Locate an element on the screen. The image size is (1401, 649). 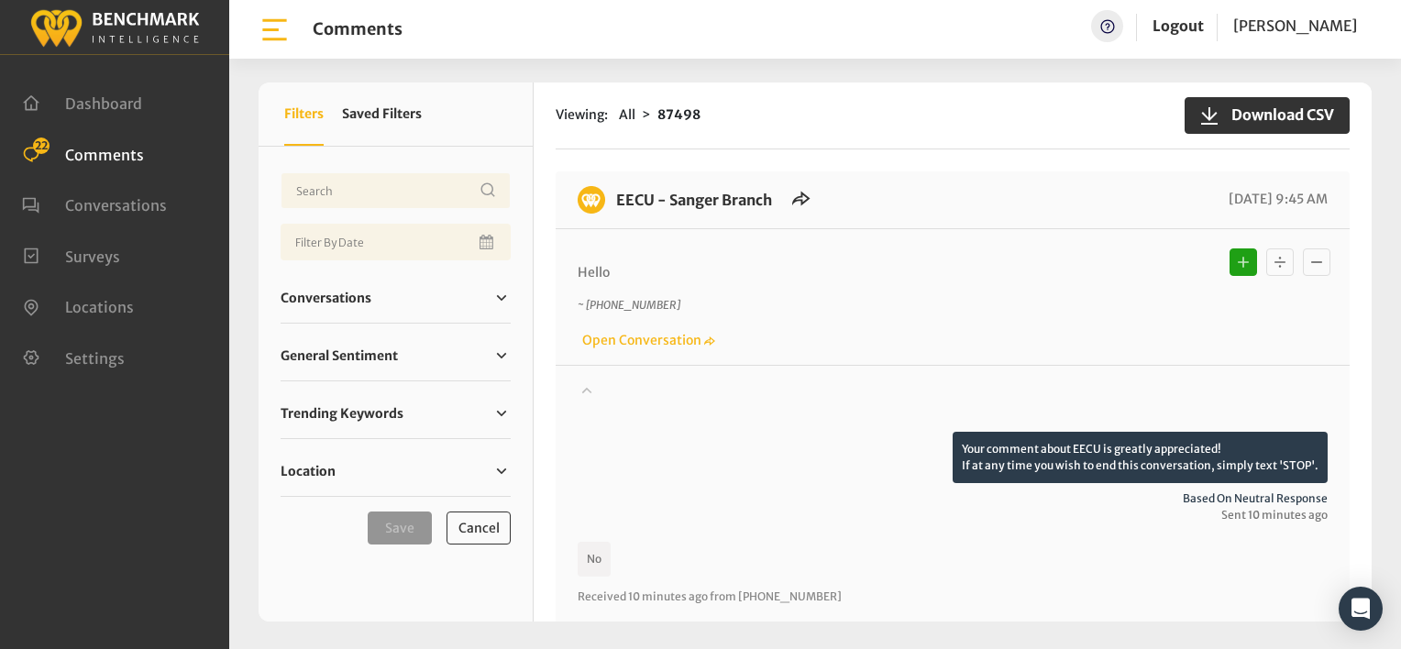
a: Comments 22 is located at coordinates (83, 153).